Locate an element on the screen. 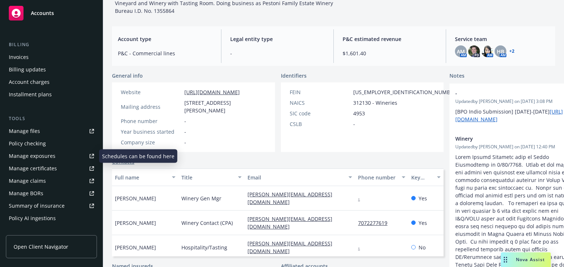 The width and height of the screenshot is (564, 267). span: Manage exposures is located at coordinates (51, 156).